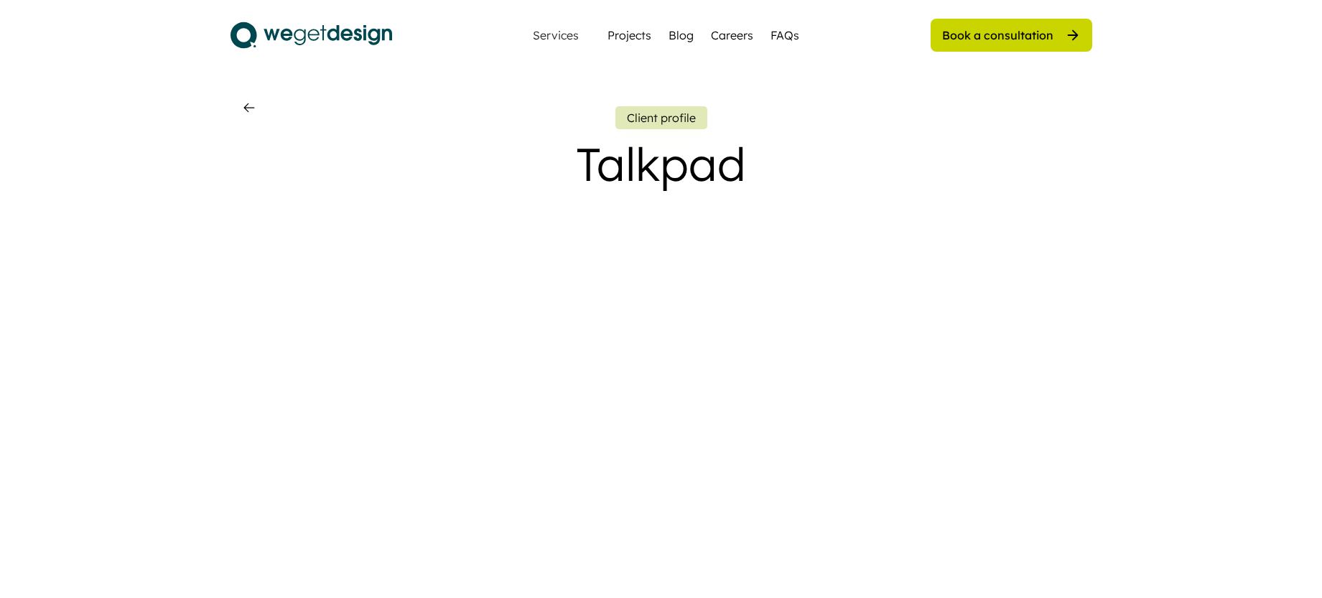 This screenshot has height=598, width=1322. I want to click on a: Projects, so click(629, 35).